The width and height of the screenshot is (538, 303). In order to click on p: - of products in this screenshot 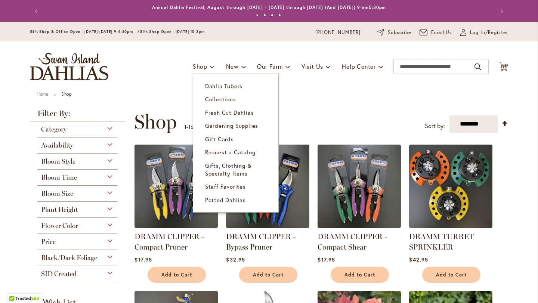, I will do `click(206, 127)`.